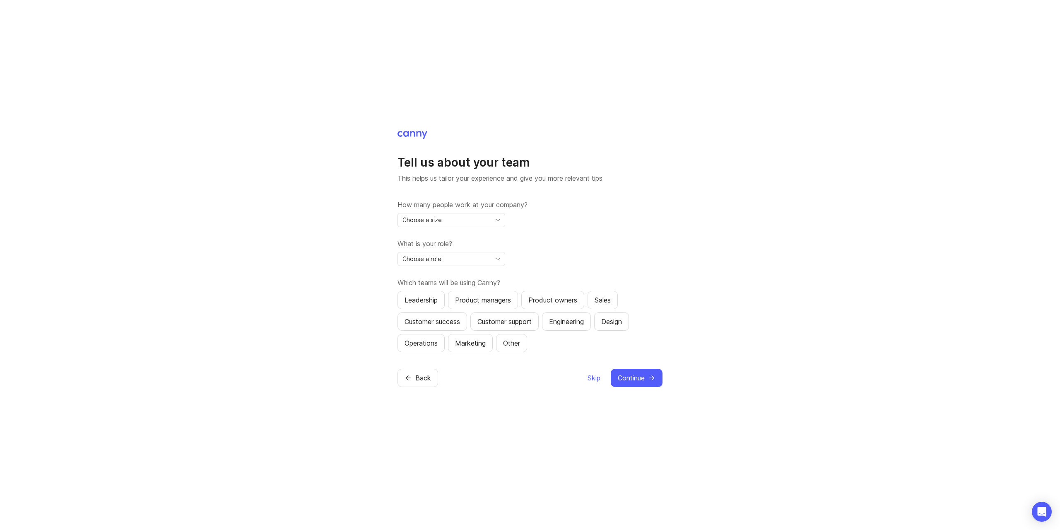 The image size is (1060, 530). I want to click on div: Marketing, so click(470, 343).